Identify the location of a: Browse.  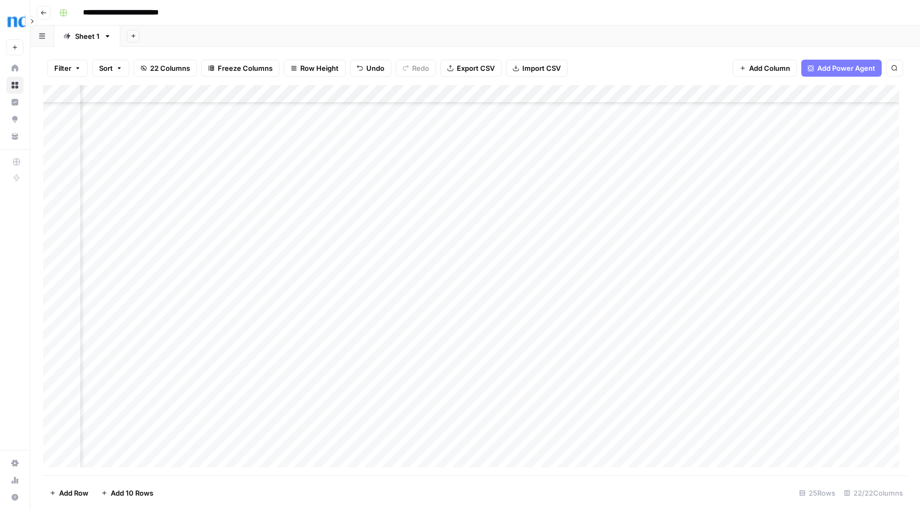
(15, 85).